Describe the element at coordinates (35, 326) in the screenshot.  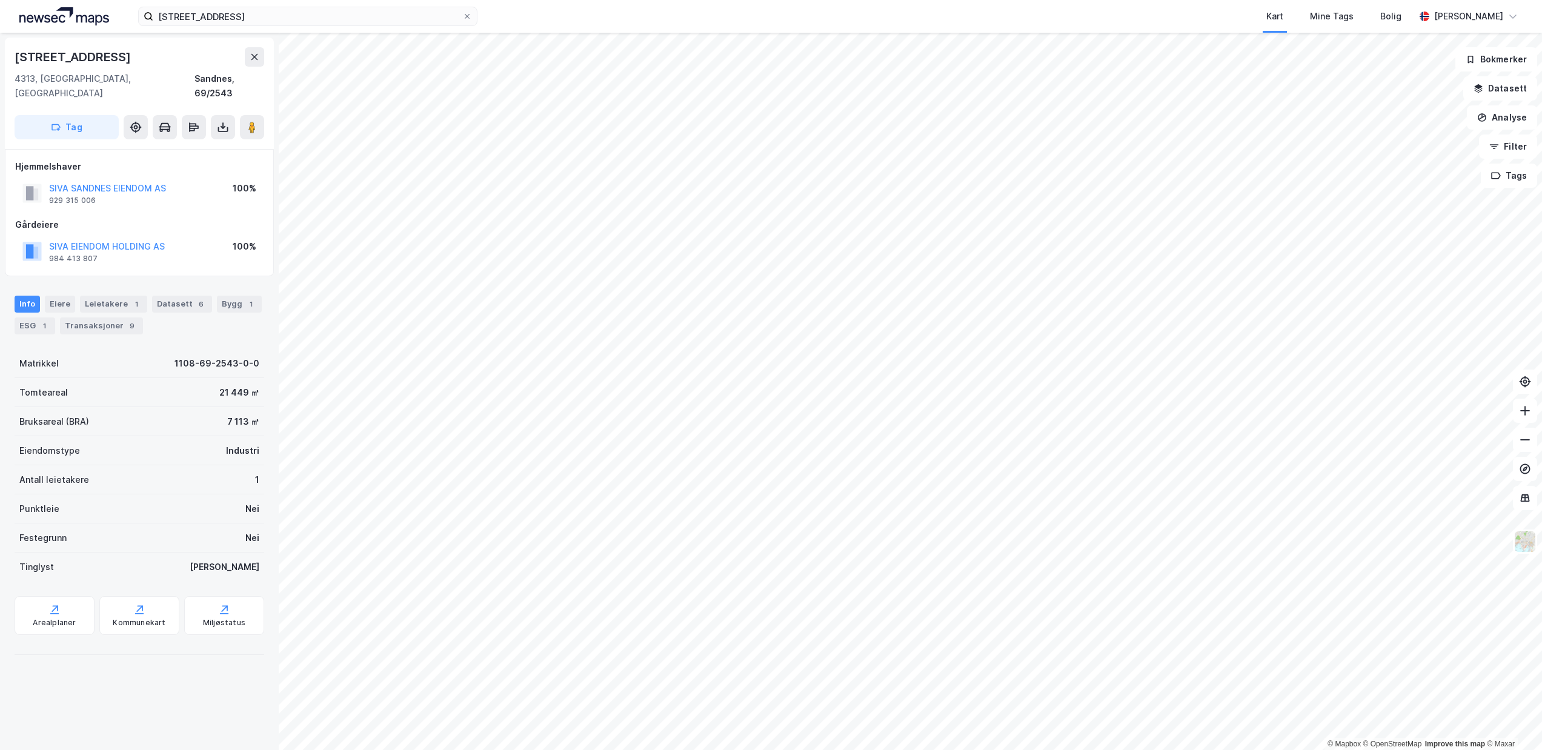
I see `div: ESG` at that location.